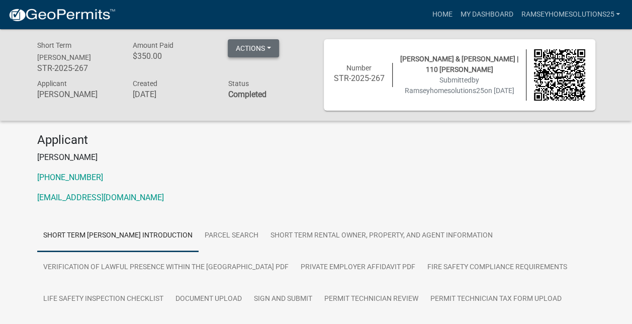 The image size is (632, 324). Describe the element at coordinates (371, 299) in the screenshot. I see `a: Permit Technician Review` at that location.